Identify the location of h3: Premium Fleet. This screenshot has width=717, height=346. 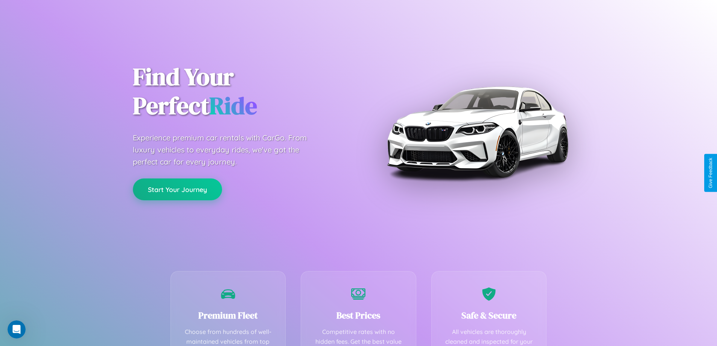
(228, 315).